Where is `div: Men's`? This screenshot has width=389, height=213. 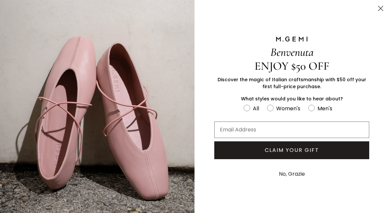 div: Men's is located at coordinates (325, 108).